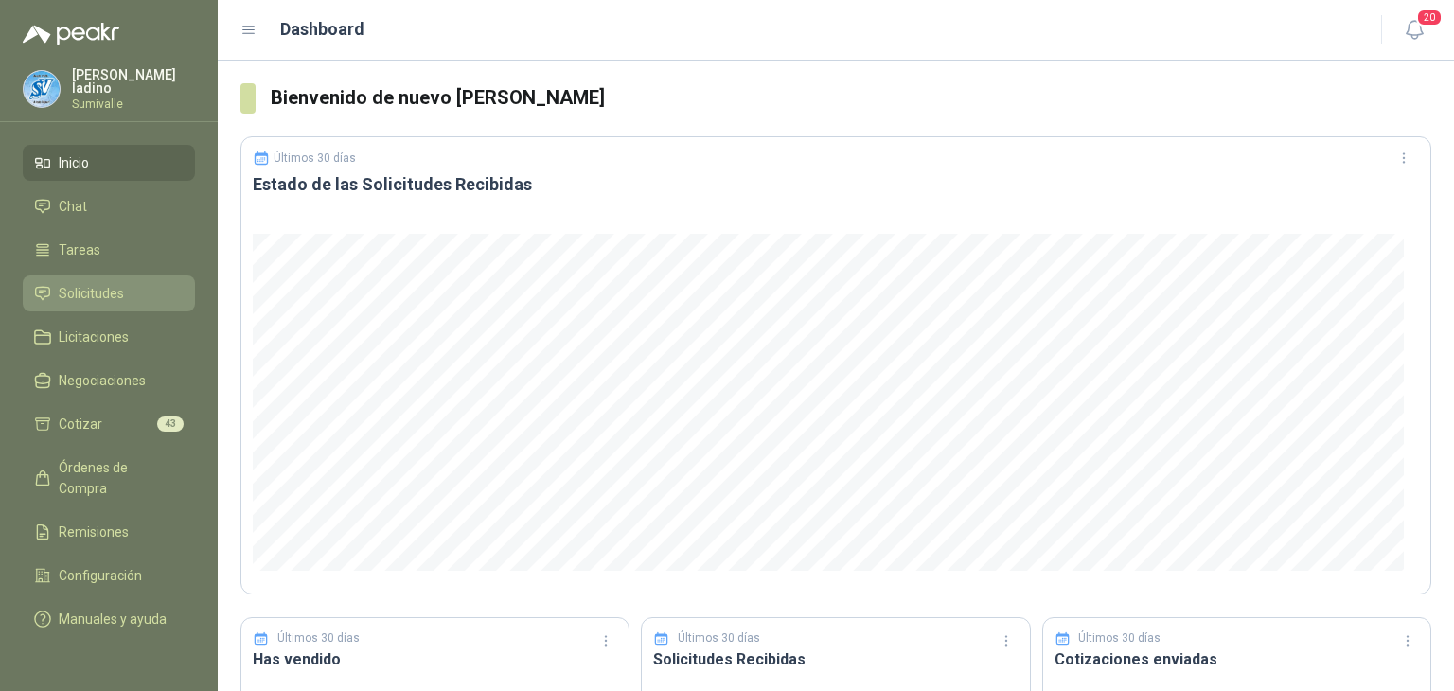  Describe the element at coordinates (42, 89) in the screenshot. I see `img: Company Logo` at that location.